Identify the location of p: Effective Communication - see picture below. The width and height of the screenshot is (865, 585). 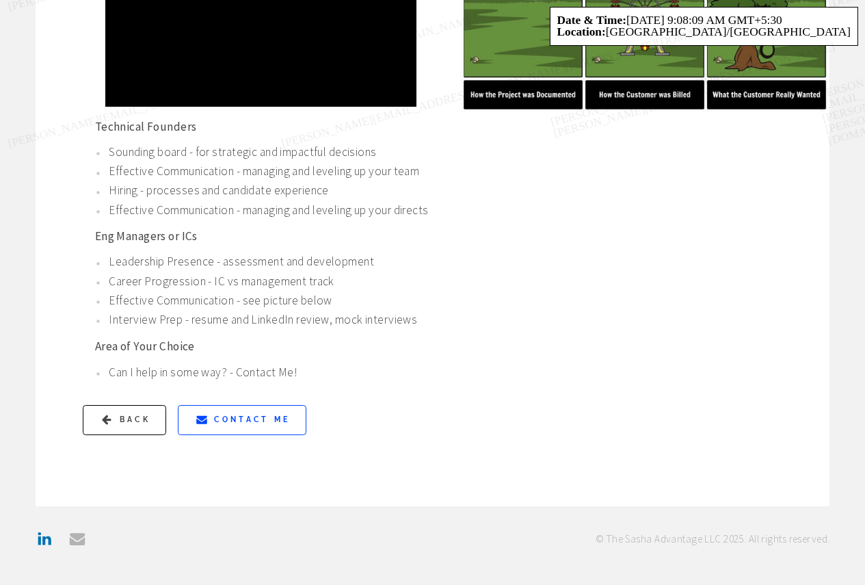
(273, 301).